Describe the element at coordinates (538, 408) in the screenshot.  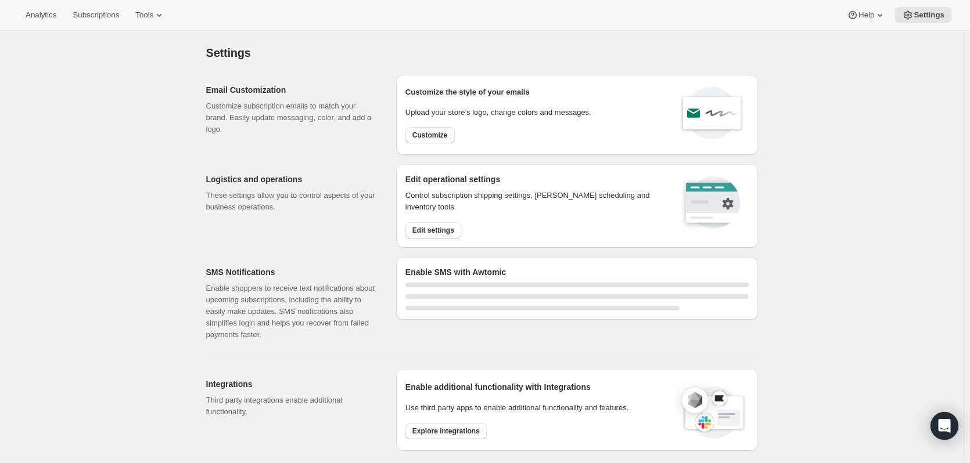
I see `p: Use third party apps to enable additional functionality and features.` at that location.